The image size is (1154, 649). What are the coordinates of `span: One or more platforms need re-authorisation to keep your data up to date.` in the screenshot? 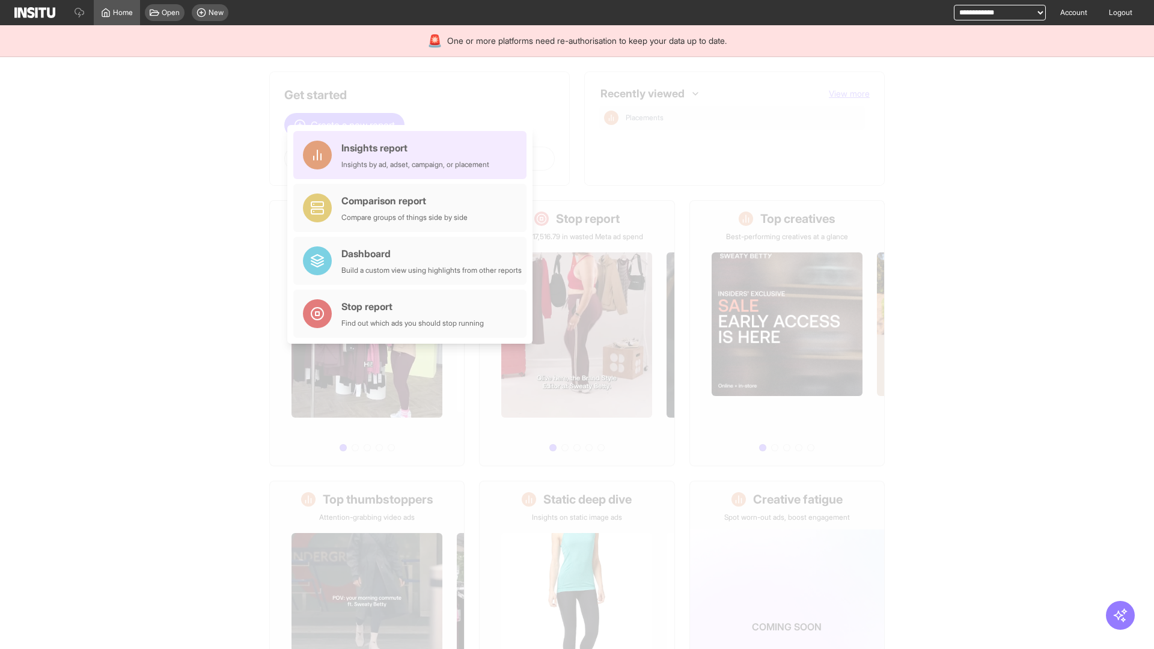 It's located at (587, 41).